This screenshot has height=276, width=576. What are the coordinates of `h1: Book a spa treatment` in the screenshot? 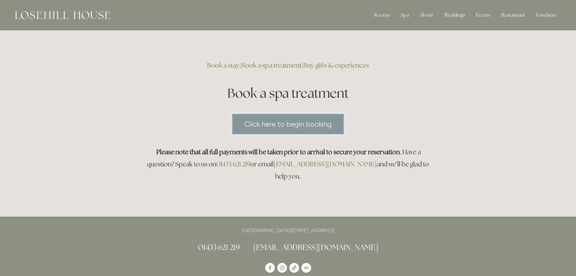 It's located at (288, 93).